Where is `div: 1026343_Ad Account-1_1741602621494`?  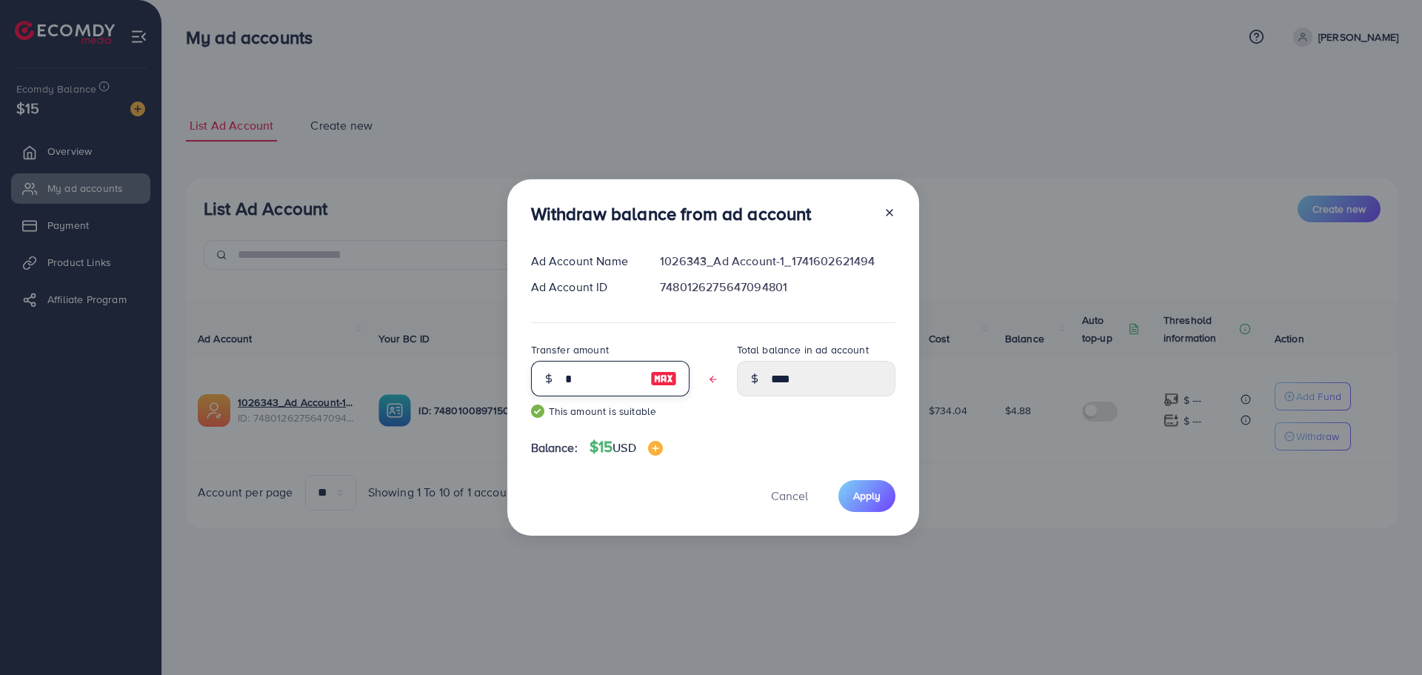 div: 1026343_Ad Account-1_1741602621494 is located at coordinates (777, 261).